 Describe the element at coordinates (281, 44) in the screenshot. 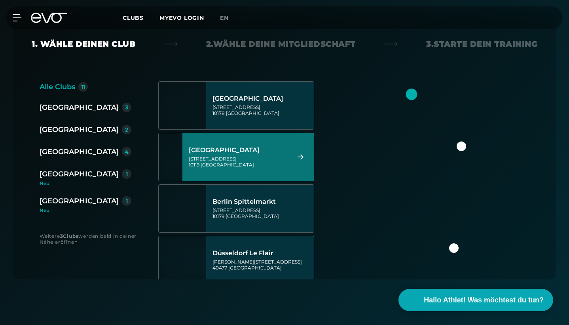

I see `div: 2. Wähle deine Mitgliedschaft` at that location.